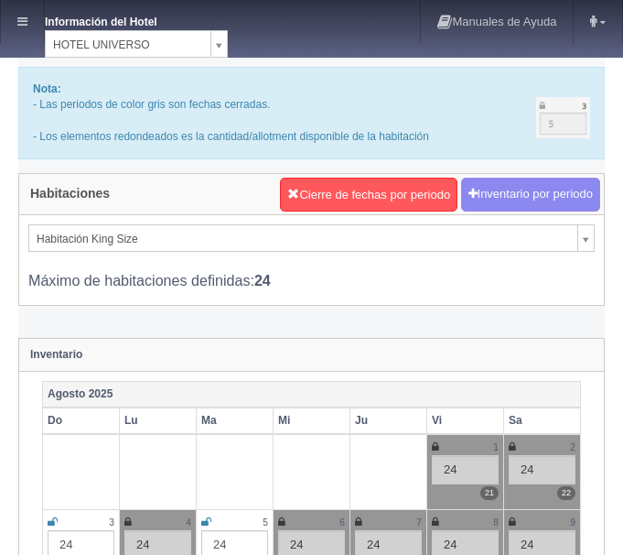  What do you see at coordinates (311, 238) in the screenshot?
I see `a: Habitación King Size` at bounding box center [311, 238].